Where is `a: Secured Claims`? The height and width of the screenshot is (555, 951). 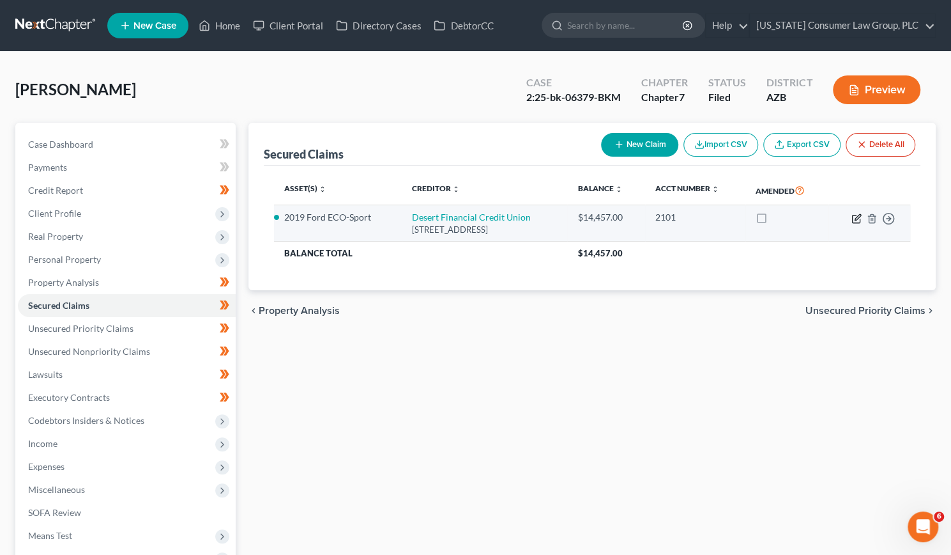
a: Secured Claims is located at coordinates (127, 305).